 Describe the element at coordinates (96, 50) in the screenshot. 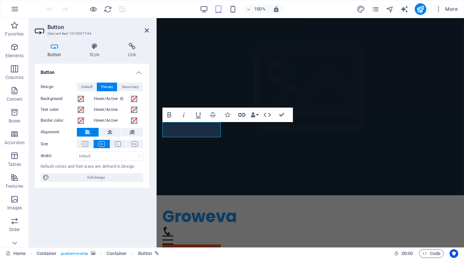

I see `h4: Style` at that location.